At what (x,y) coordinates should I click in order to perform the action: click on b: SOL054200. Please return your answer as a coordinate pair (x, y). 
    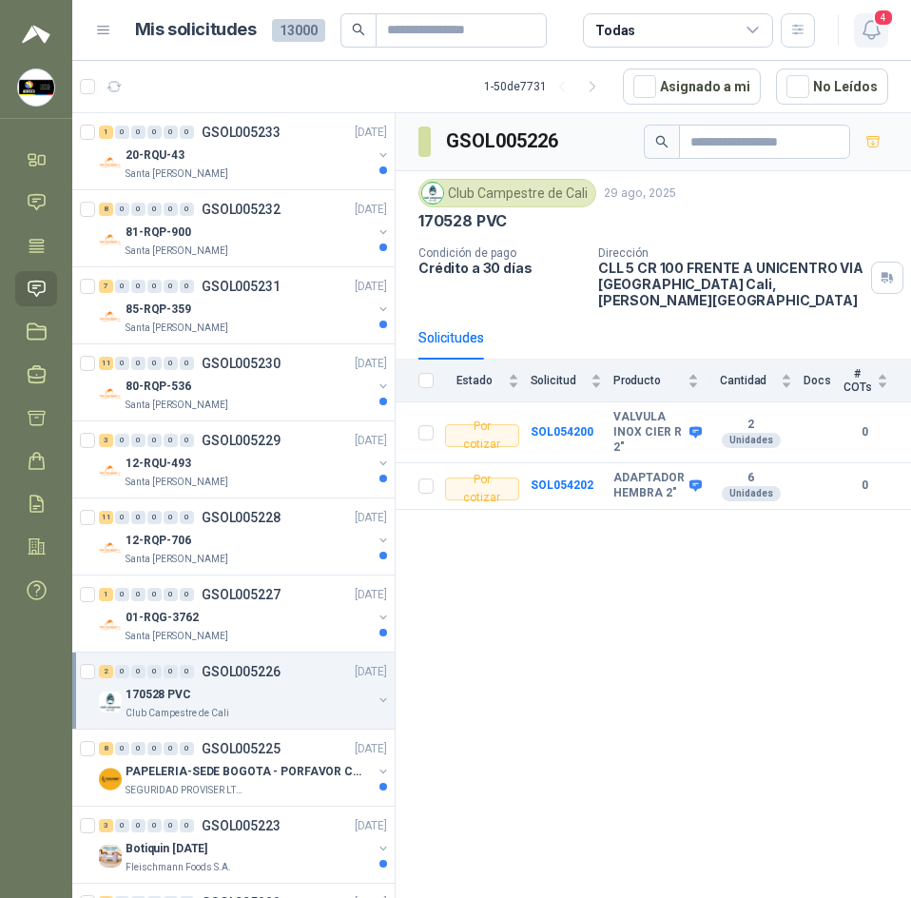
    Looking at the image, I should click on (562, 432).